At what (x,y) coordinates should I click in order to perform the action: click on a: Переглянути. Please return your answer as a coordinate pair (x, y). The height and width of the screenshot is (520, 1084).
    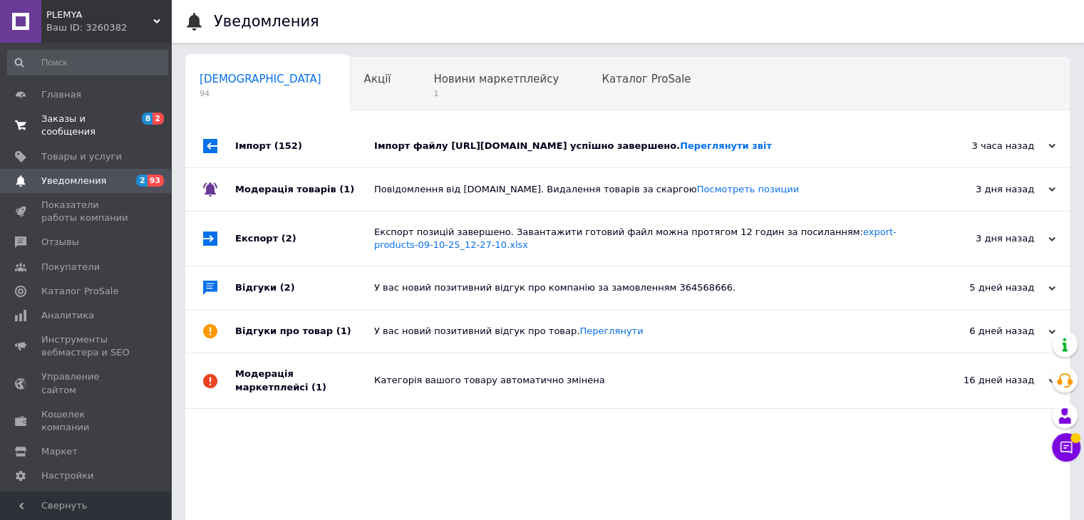
    Looking at the image, I should click on (611, 331).